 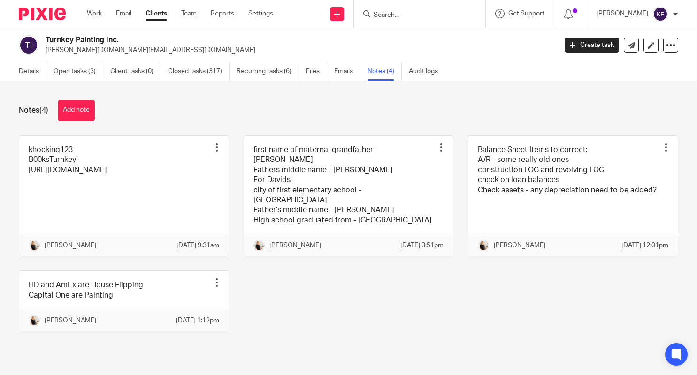 What do you see at coordinates (247, 40) in the screenshot?
I see `h2: Turnkey Painting Inc.` at bounding box center [247, 40].